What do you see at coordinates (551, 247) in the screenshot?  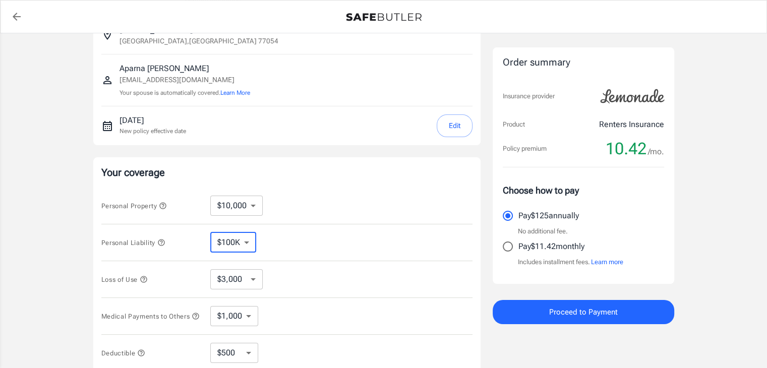 I see `p: Pay $11.42 monthly` at bounding box center [551, 247].